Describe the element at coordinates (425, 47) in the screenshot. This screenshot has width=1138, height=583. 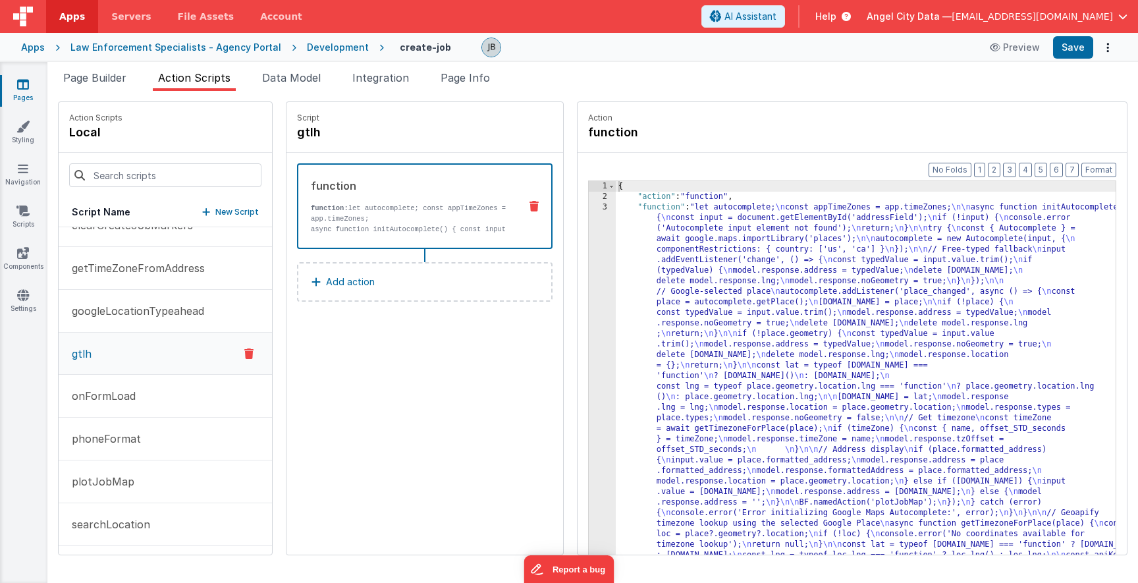
I see `h4: create-job` at that location.